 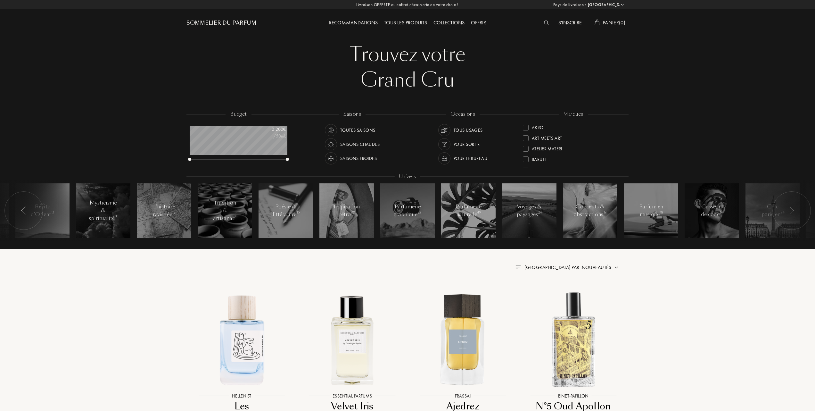 I want to click on img: search_icn_white.svg, so click(x=547, y=23).